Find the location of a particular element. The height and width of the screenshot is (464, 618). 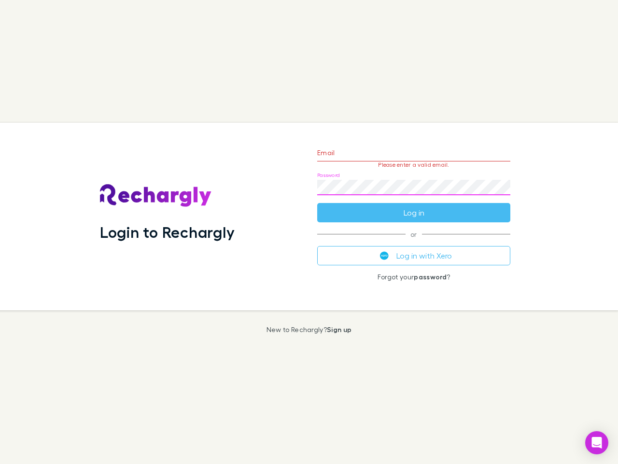

h1: Login to Rechargly is located at coordinates (167, 232).